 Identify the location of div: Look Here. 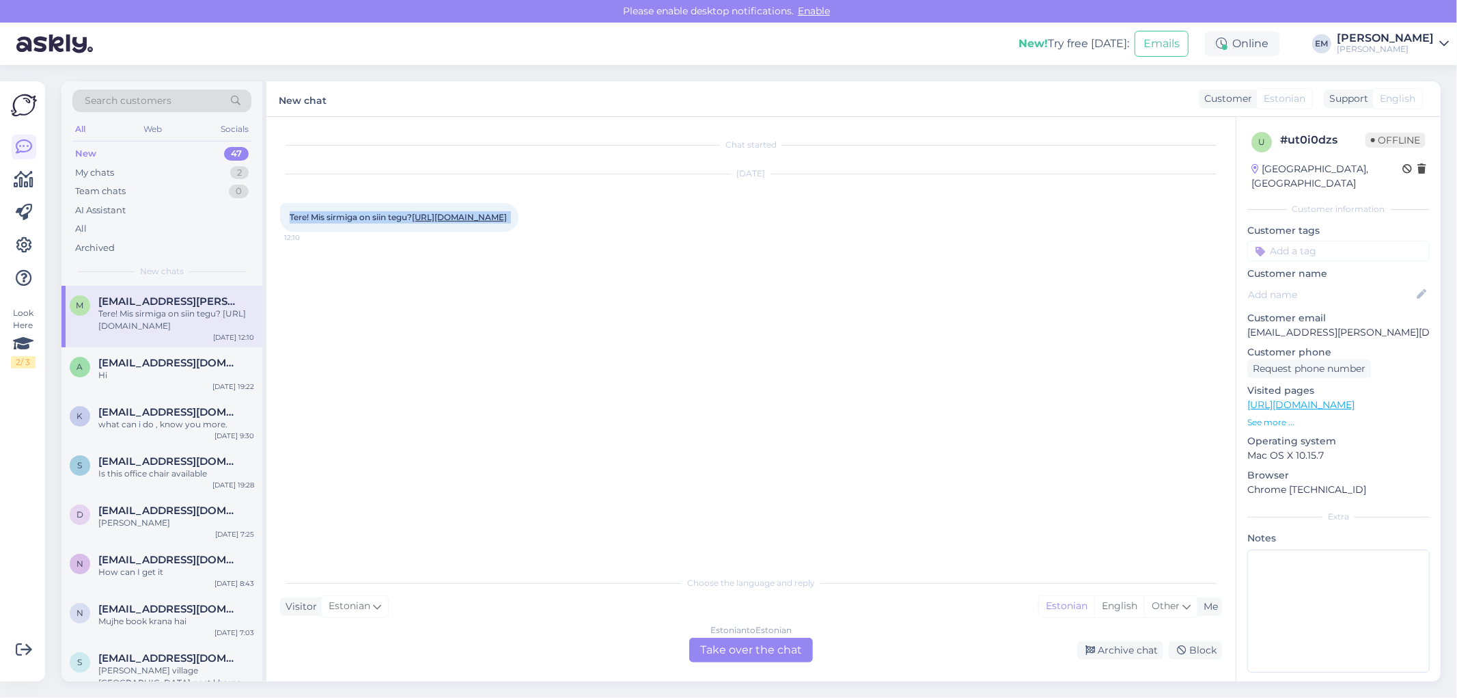
(23, 338).